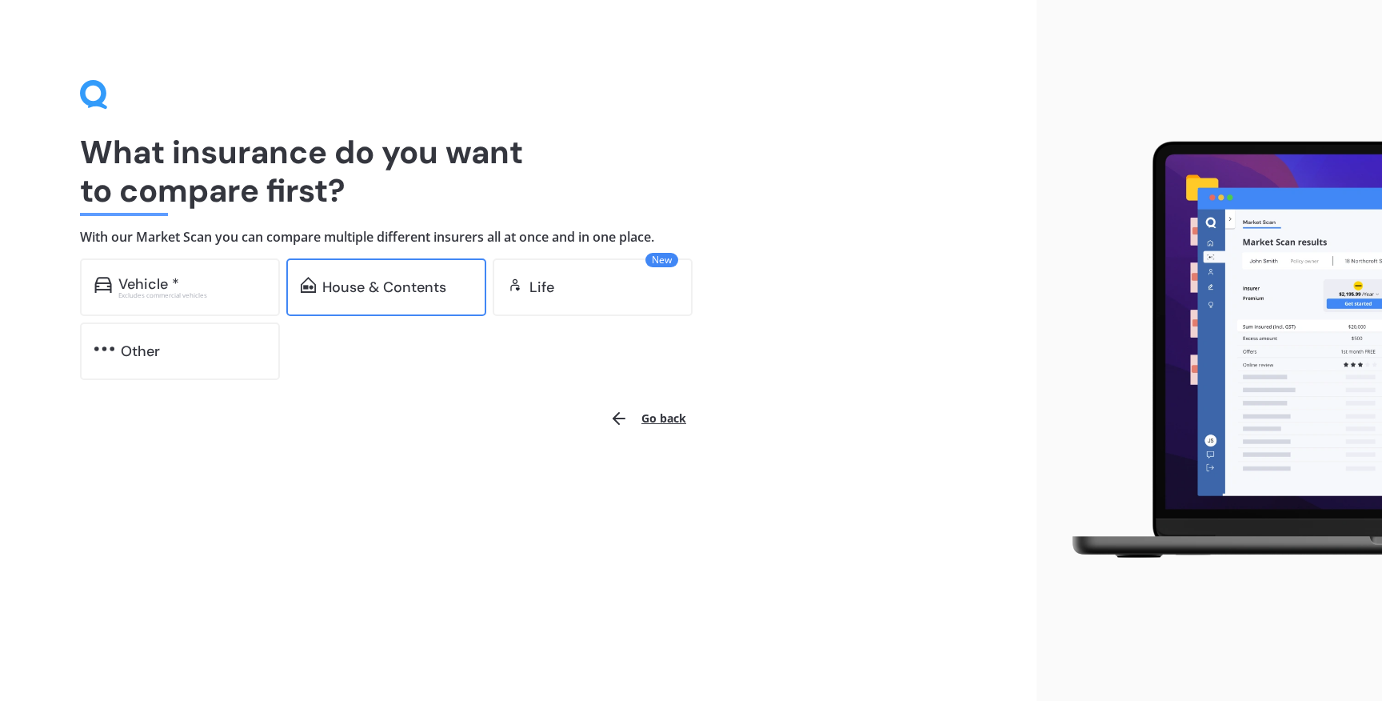 The image size is (1382, 701). I want to click on img: life.f720d6a2d7cdcd3ad642.svg, so click(515, 285).